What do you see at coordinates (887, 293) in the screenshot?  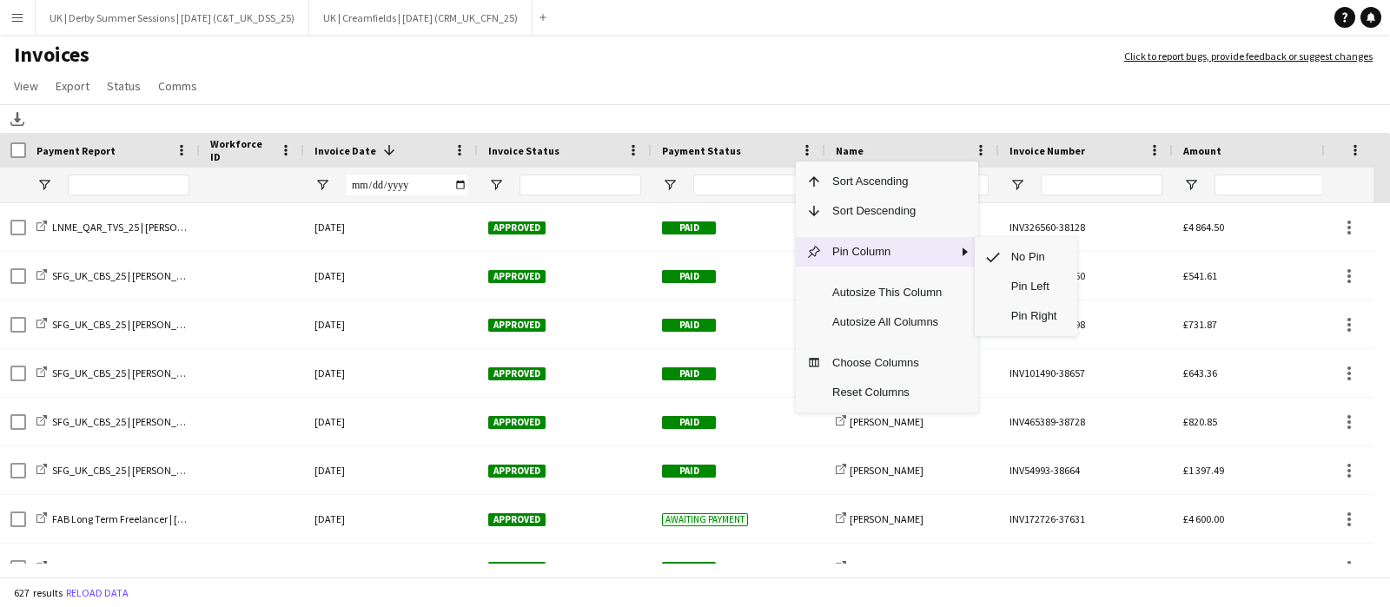 I see `span: Autosize This Column` at bounding box center [887, 293].